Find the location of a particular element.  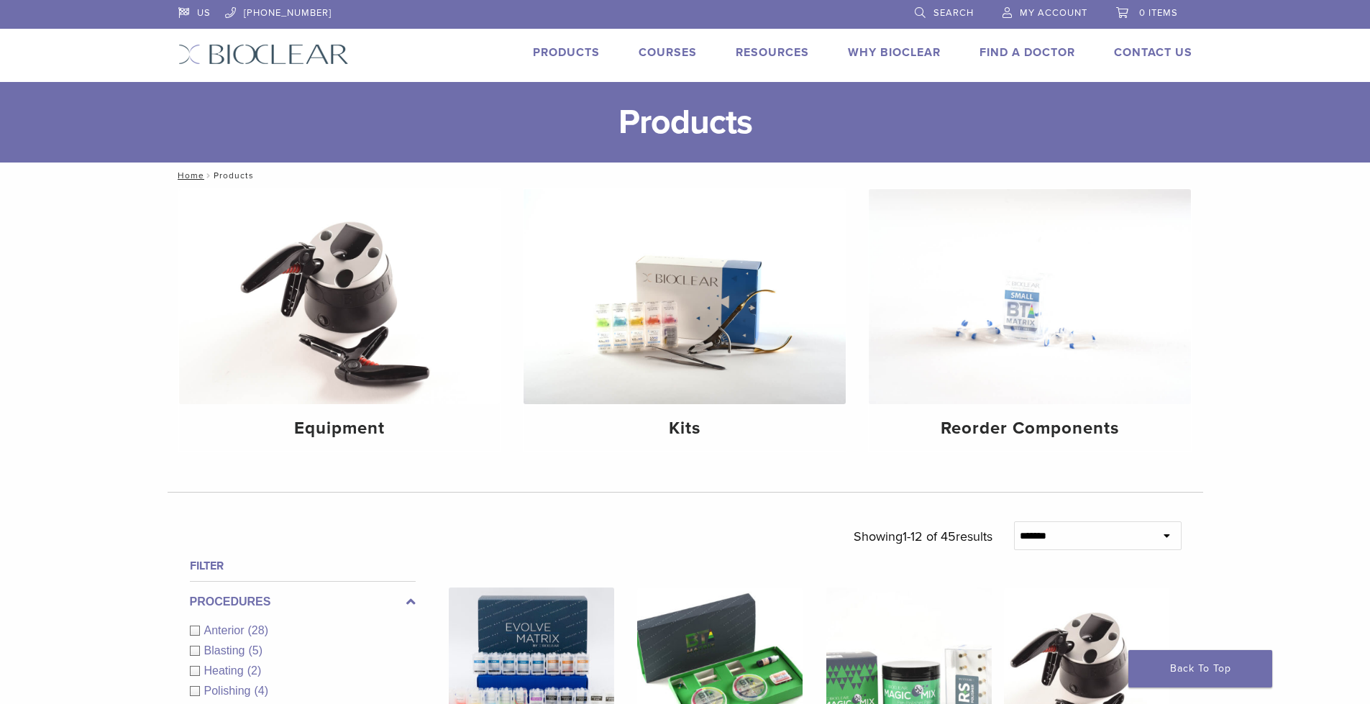

p: Showing results is located at coordinates (923, 537).